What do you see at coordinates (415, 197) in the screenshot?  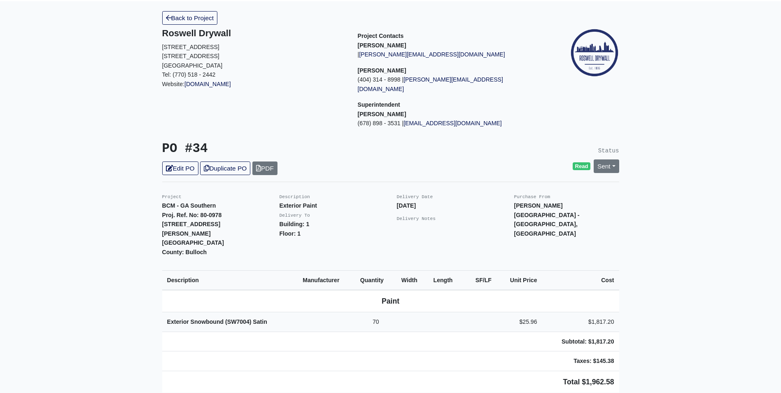 I see `small: Delivery Date` at bounding box center [415, 197].